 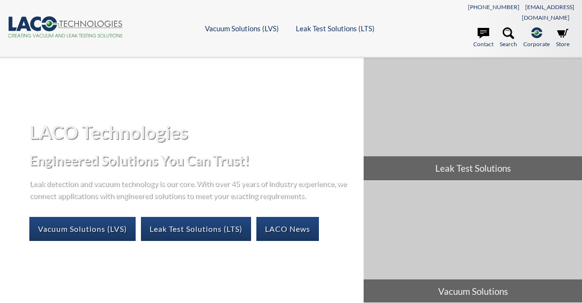 I want to click on p: Leak detection and vacuum technology is our core. With over 45 years of industry experience, we c..., so click(x=190, y=189).